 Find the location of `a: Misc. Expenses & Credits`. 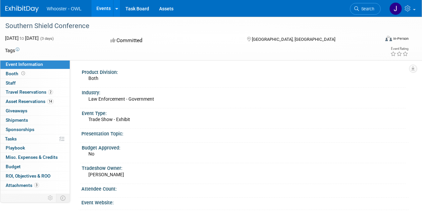

a: Misc. Expenses & Credits is located at coordinates (35, 157).